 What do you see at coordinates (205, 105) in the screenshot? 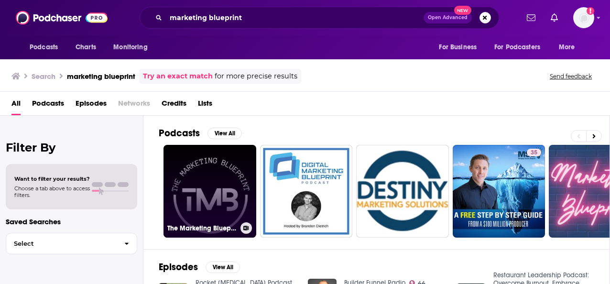
I see `span: Lists` at bounding box center [205, 105].